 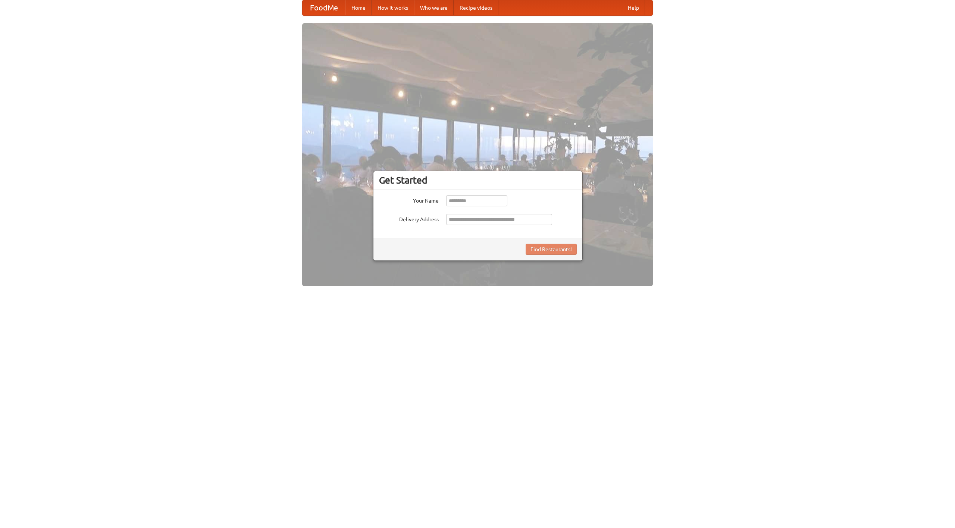 What do you see at coordinates (476, 8) in the screenshot?
I see `a: Recipe videos` at bounding box center [476, 8].